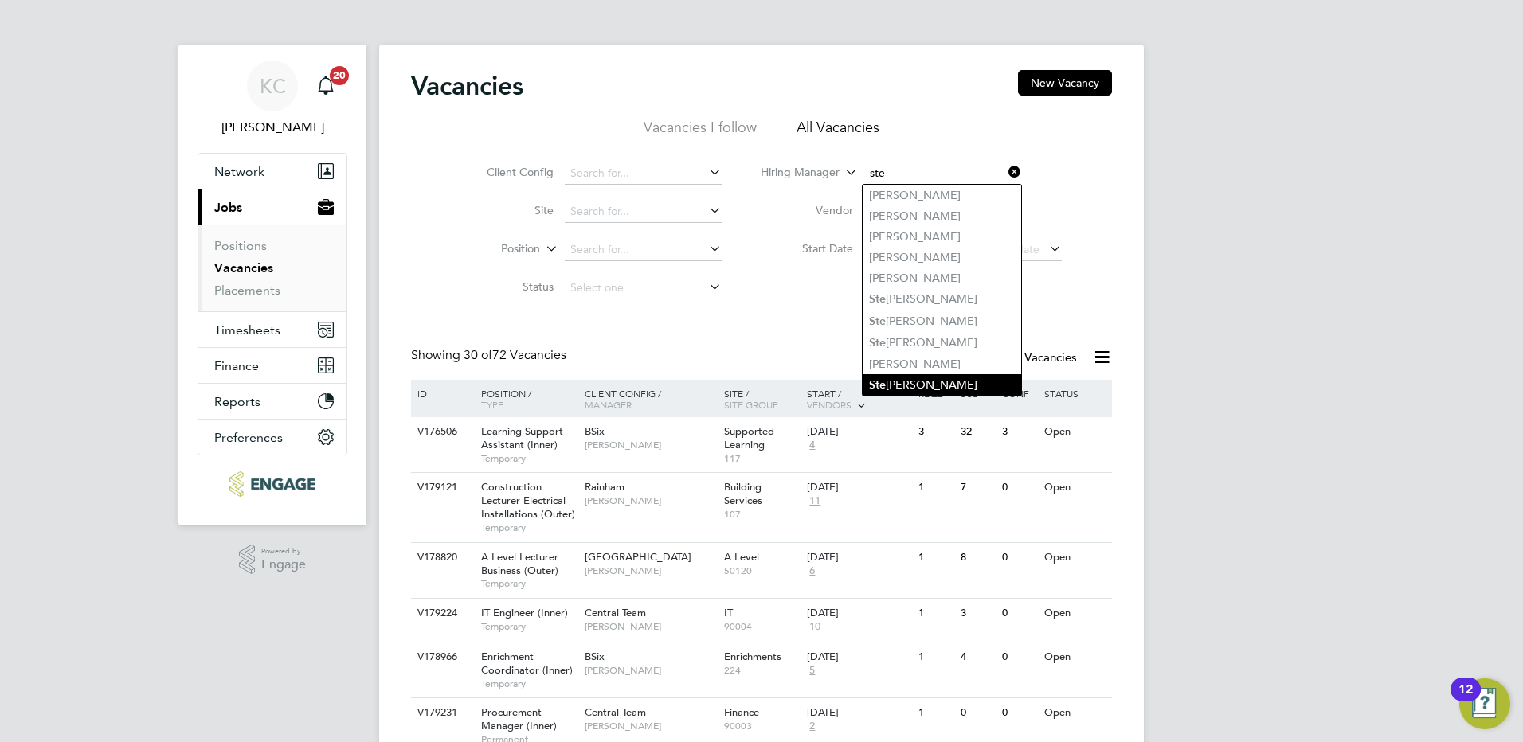 Image resolution: width=1523 pixels, height=742 pixels. I want to click on span: 72 Vacancies, so click(514, 355).